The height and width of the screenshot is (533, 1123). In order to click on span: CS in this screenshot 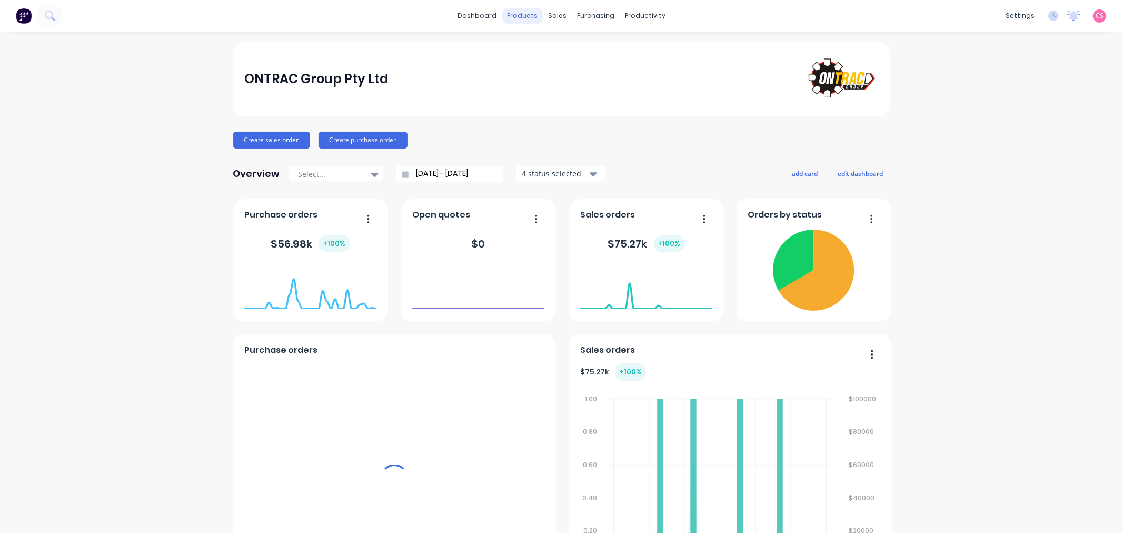, I will do `click(1099, 16)`.